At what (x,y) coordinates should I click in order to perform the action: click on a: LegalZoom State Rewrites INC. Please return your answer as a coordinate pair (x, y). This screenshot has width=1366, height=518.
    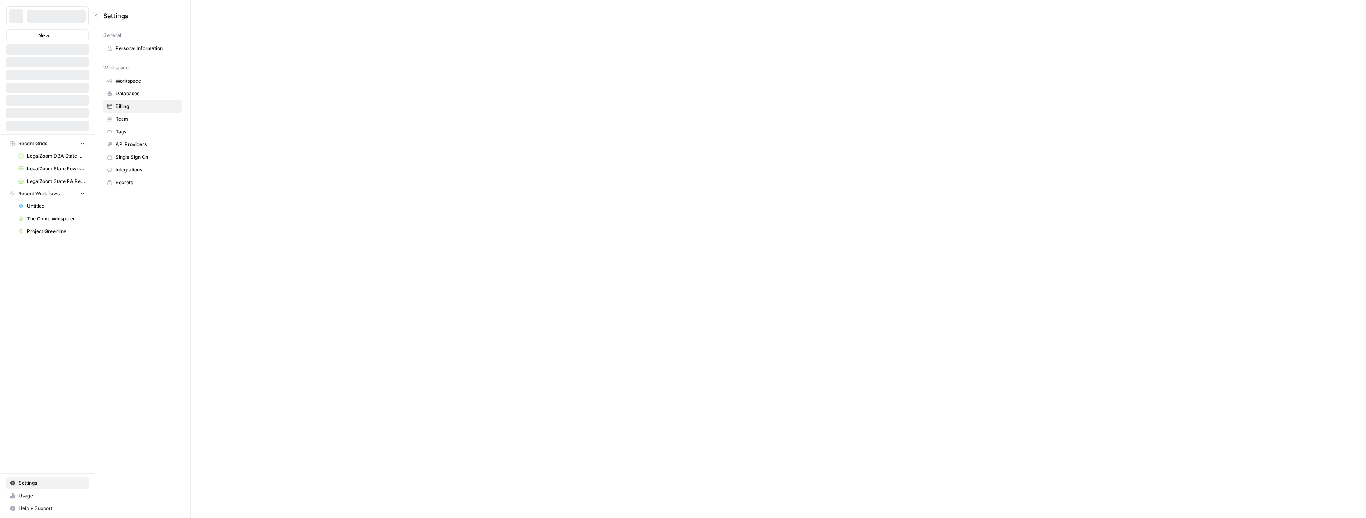
    Looking at the image, I should click on (52, 169).